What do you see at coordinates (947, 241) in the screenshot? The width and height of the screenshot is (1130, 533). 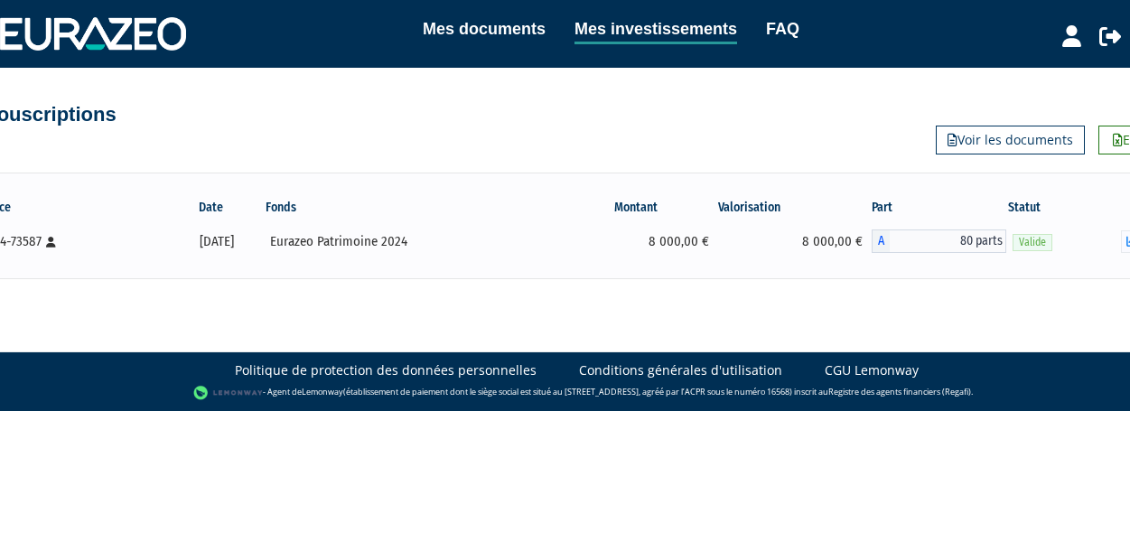 I see `span: 80 parts` at bounding box center [947, 241].